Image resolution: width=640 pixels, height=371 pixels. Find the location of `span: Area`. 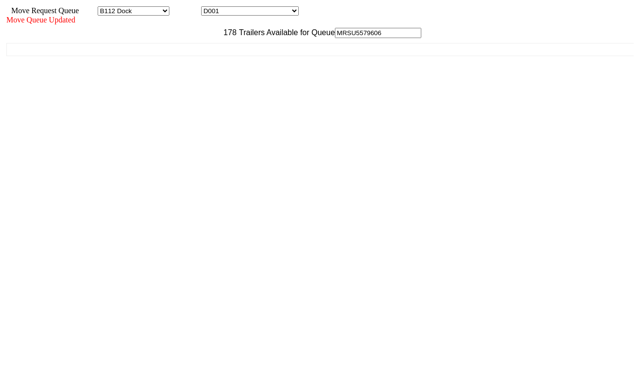

span: Area is located at coordinates (88, 10).